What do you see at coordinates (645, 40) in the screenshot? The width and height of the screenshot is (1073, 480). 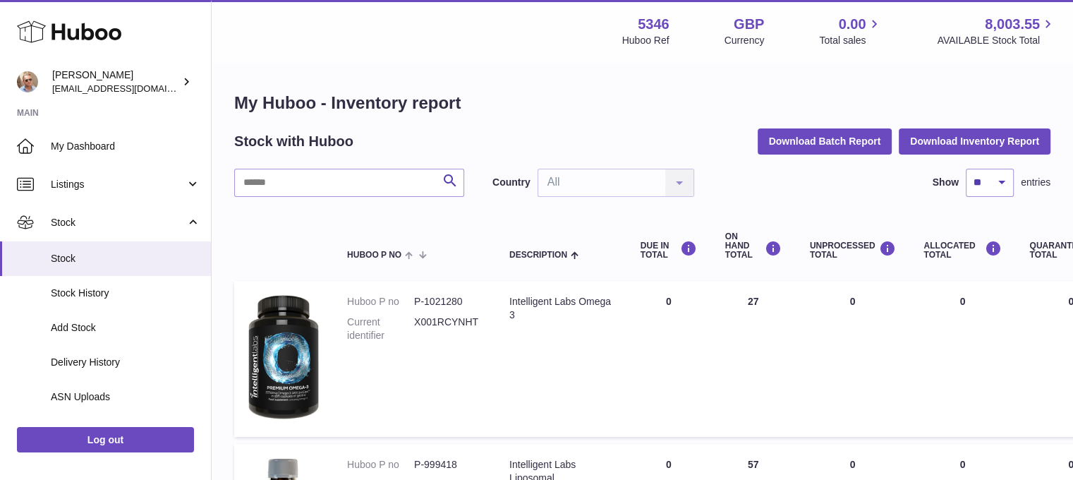 I see `div: Huboo Ref` at bounding box center [645, 40].